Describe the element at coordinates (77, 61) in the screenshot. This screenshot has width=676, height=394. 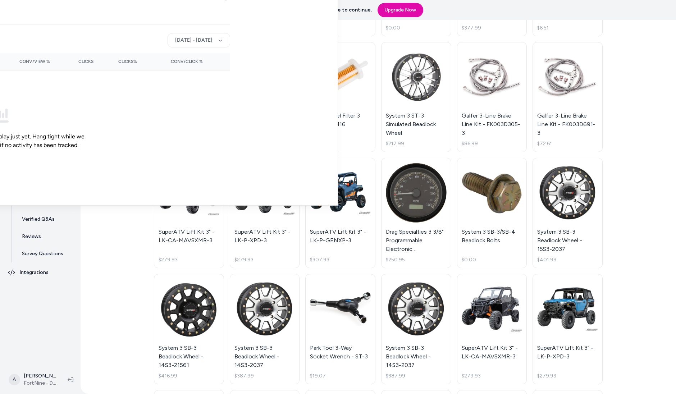
I see `button: Clicks` at that location.